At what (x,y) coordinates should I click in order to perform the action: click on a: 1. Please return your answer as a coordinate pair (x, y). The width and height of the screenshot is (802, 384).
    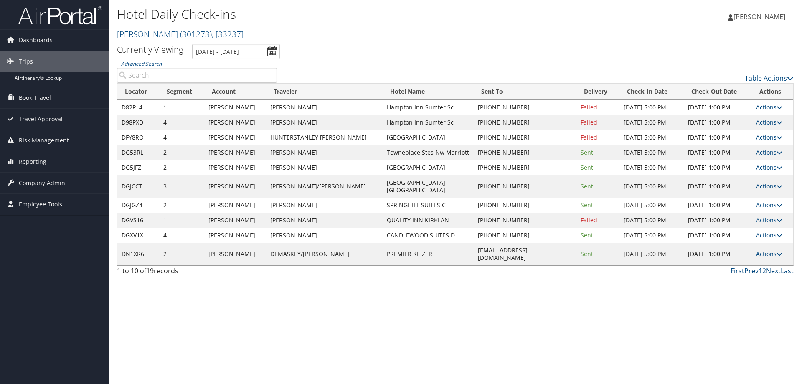
    Looking at the image, I should click on (760, 271).